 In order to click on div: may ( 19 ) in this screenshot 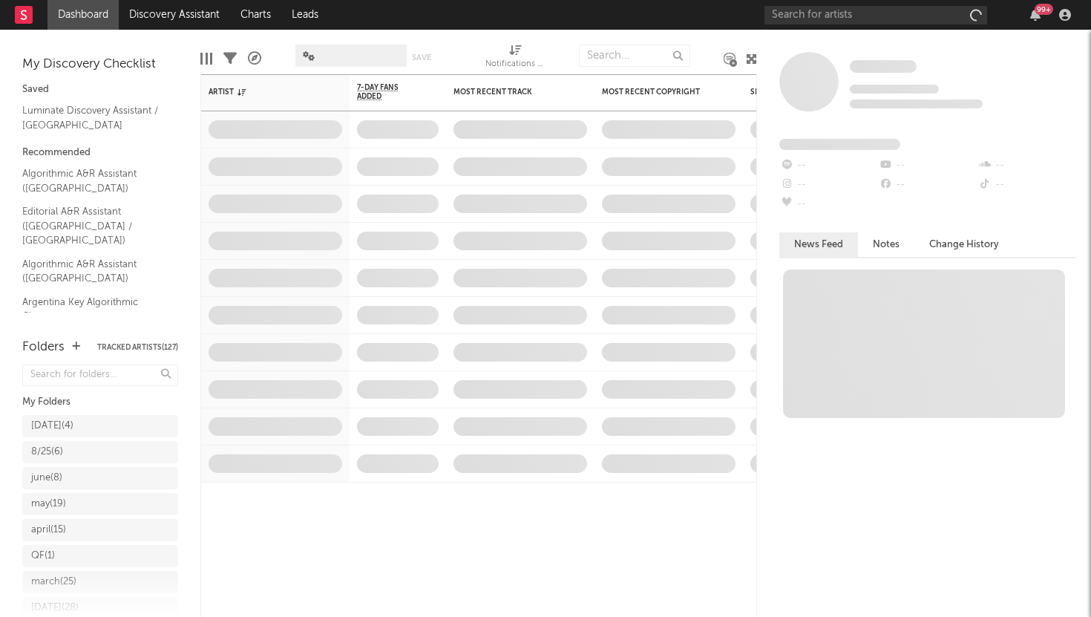, I will do `click(48, 504)`.